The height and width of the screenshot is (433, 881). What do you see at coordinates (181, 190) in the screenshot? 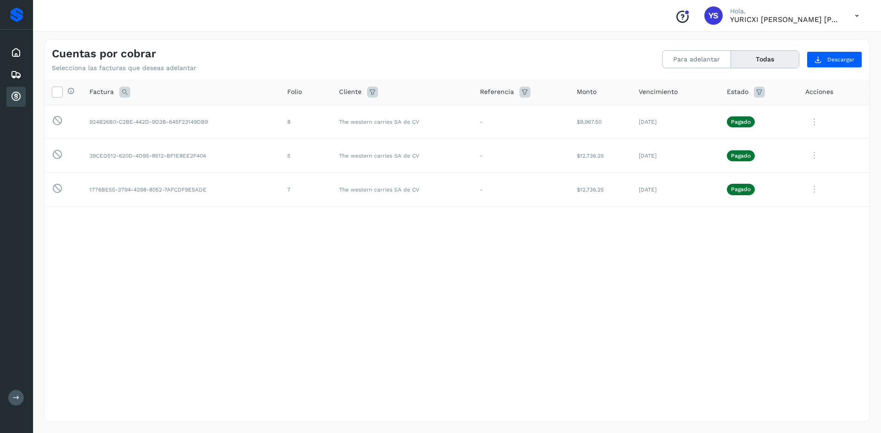
I see `td: 1776BE55-3794-4298-8052-7AFCDF9E5ADE` at bounding box center [181, 190].